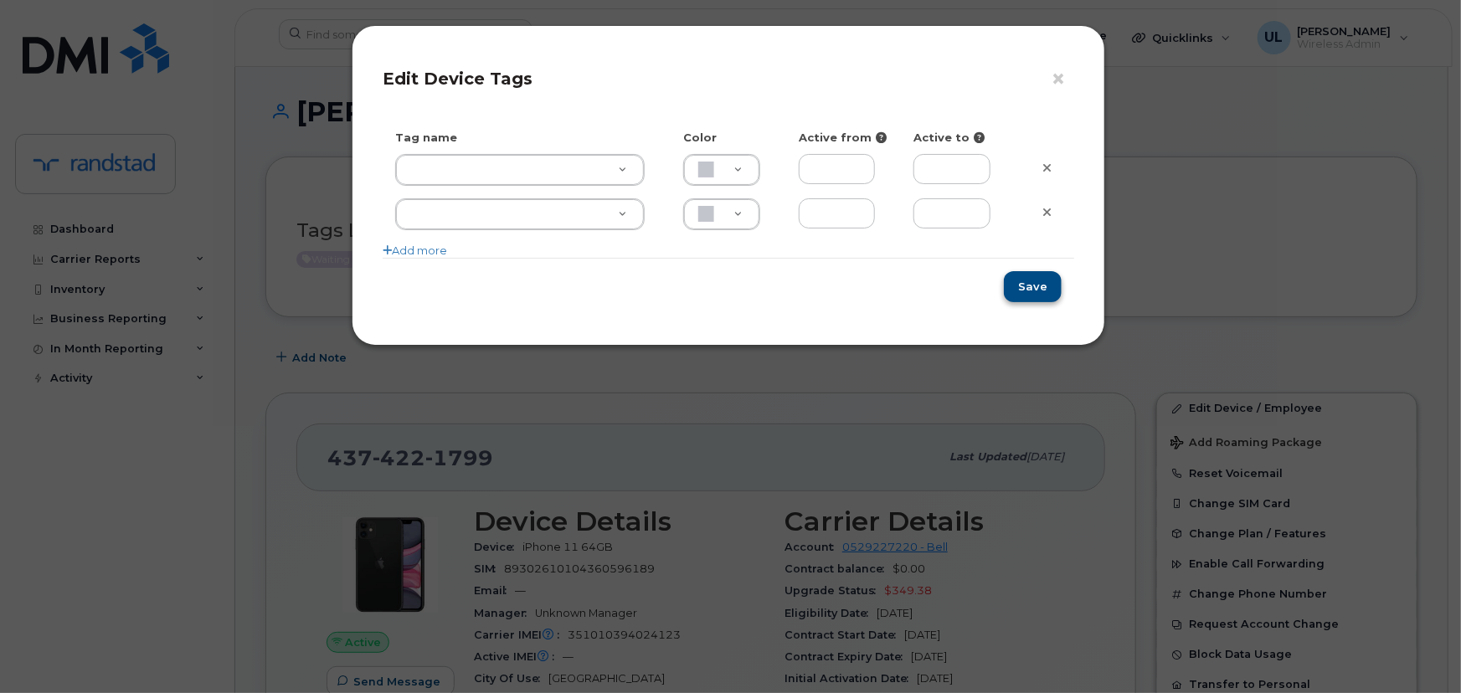 This screenshot has width=1461, height=693. What do you see at coordinates (1032, 286) in the screenshot?
I see `button: Save` at bounding box center [1032, 286].